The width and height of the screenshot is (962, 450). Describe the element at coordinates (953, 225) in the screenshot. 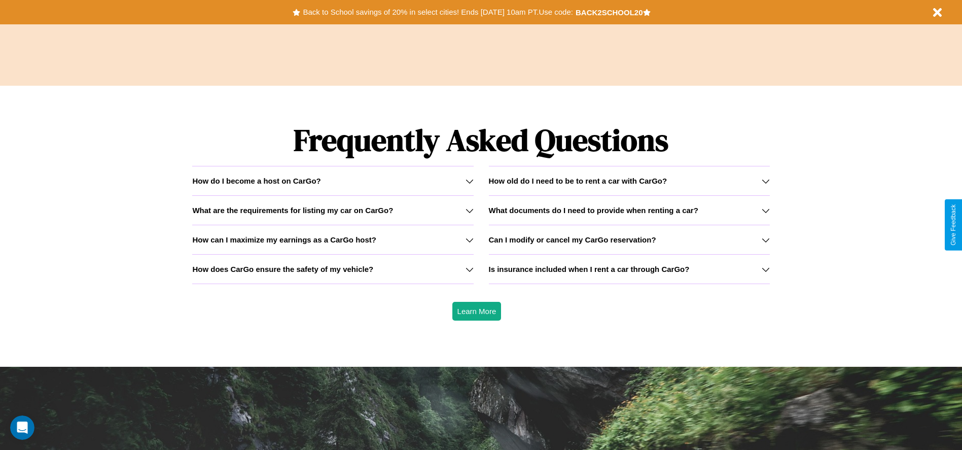

I see `div: Give Feedback` at that location.